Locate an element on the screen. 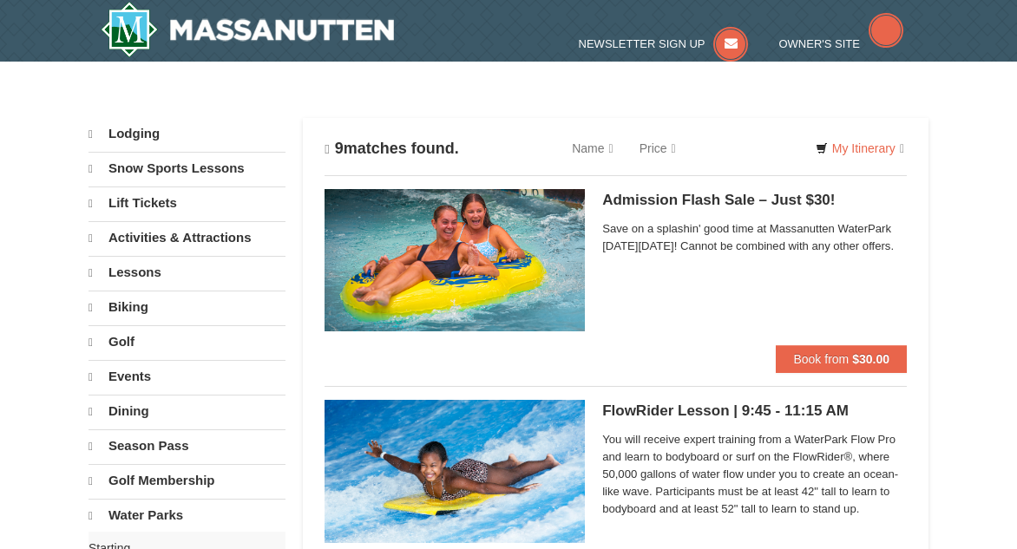 This screenshot has width=1017, height=549. img: 6619917-1618-f229f8f2.jpg is located at coordinates (455, 260).